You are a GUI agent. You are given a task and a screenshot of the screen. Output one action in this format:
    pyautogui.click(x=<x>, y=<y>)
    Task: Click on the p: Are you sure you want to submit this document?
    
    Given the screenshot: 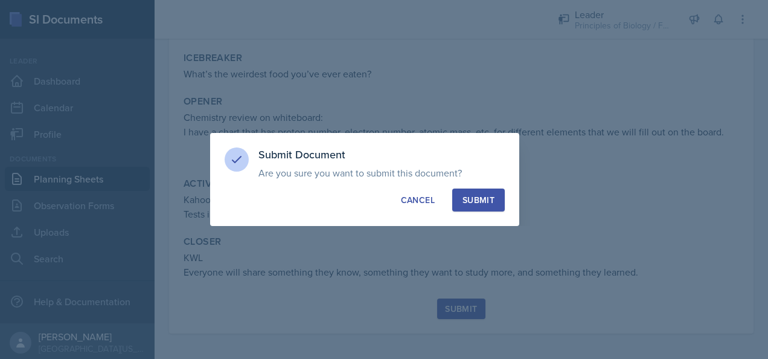 What is the action you would take?
    pyautogui.click(x=381, y=173)
    